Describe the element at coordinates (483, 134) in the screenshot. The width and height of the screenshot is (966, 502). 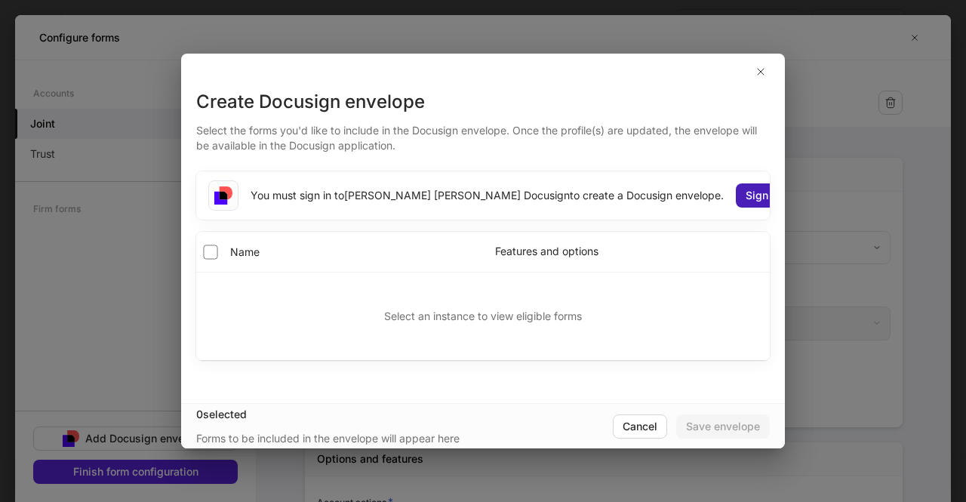
I see `div: Select the forms you'd like to include in the Docusign envelope. Once the profile(s) are updated,...` at that location.